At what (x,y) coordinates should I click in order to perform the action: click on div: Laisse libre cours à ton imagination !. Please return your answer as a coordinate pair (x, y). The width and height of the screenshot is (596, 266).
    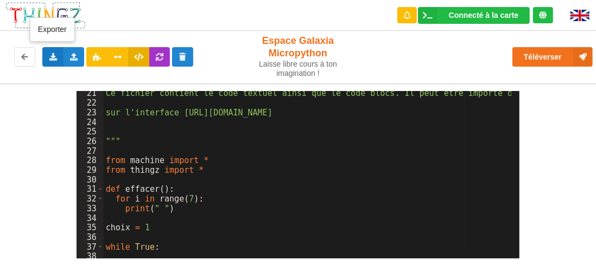
    Looking at the image, I should click on (298, 69).